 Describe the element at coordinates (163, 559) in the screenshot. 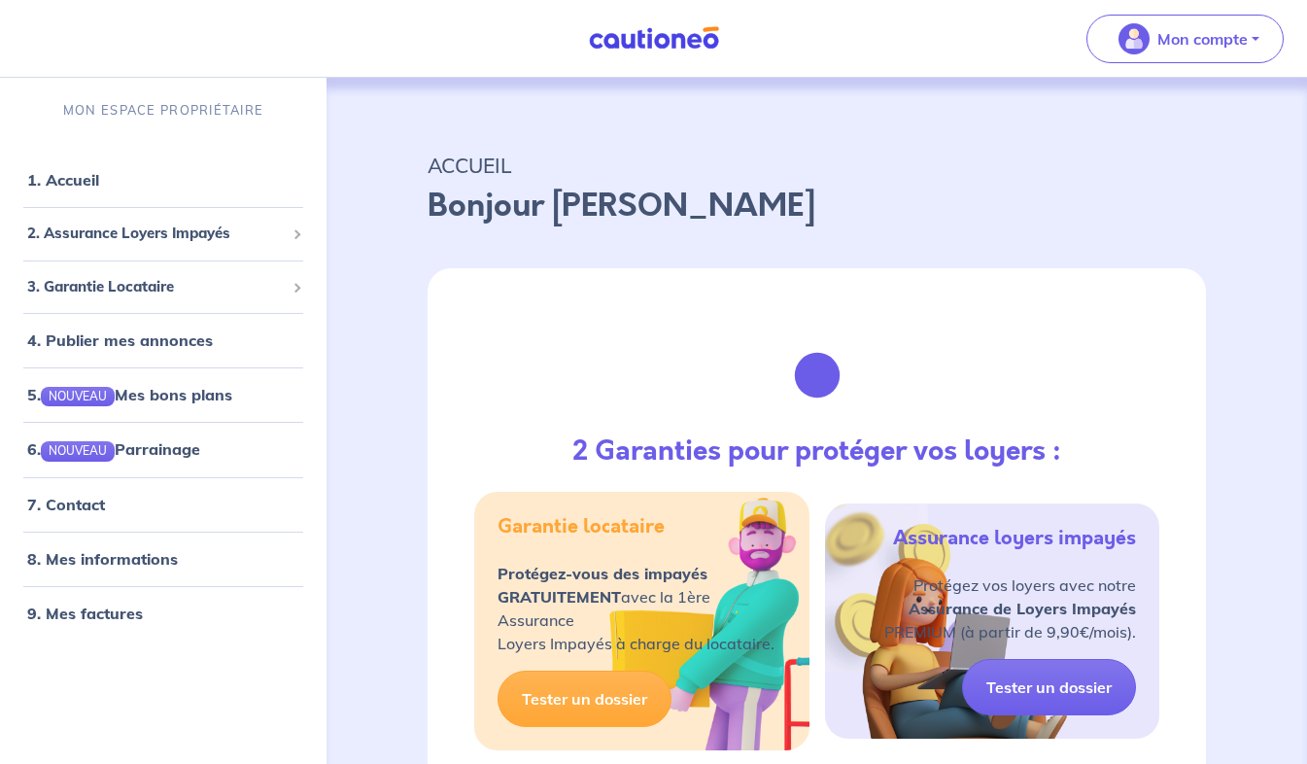

I see `div: 8. Mes informations` at that location.